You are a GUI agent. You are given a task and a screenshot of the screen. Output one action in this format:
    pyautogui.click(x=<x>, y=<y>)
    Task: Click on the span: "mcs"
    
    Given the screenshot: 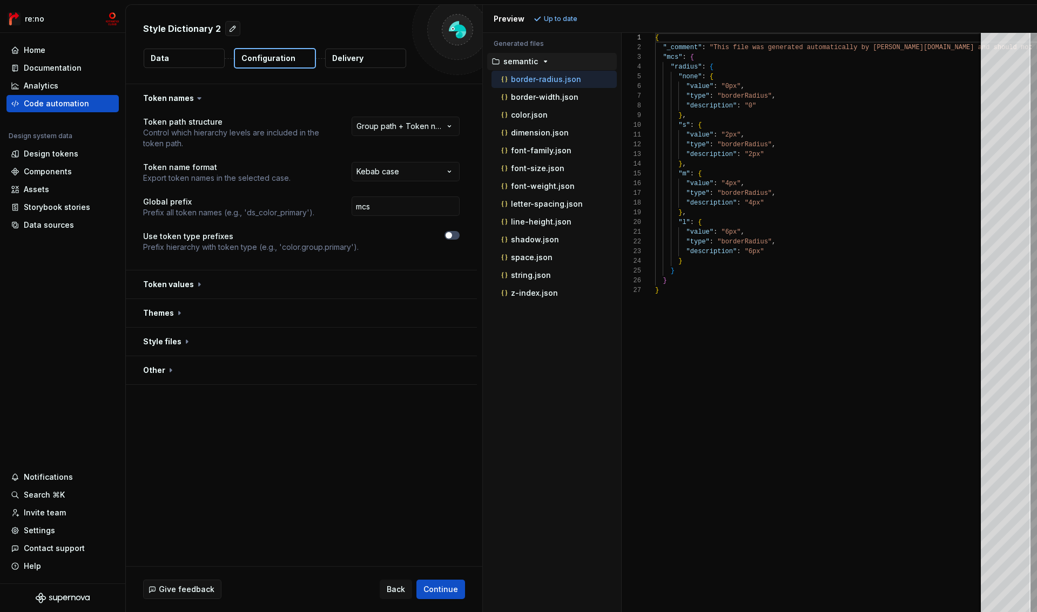 What is the action you would take?
    pyautogui.click(x=672, y=57)
    